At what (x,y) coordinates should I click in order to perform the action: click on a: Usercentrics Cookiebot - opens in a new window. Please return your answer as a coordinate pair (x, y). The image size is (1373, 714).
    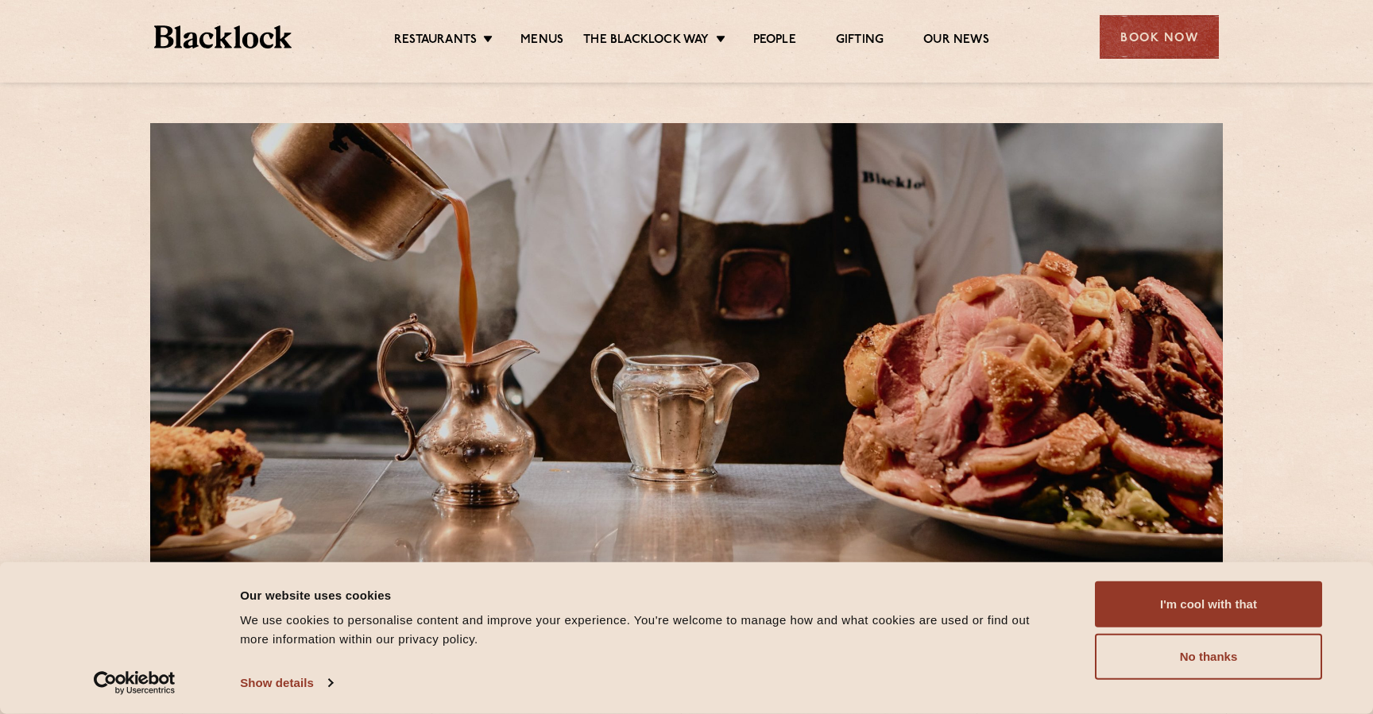
    Looking at the image, I should click on (134, 683).